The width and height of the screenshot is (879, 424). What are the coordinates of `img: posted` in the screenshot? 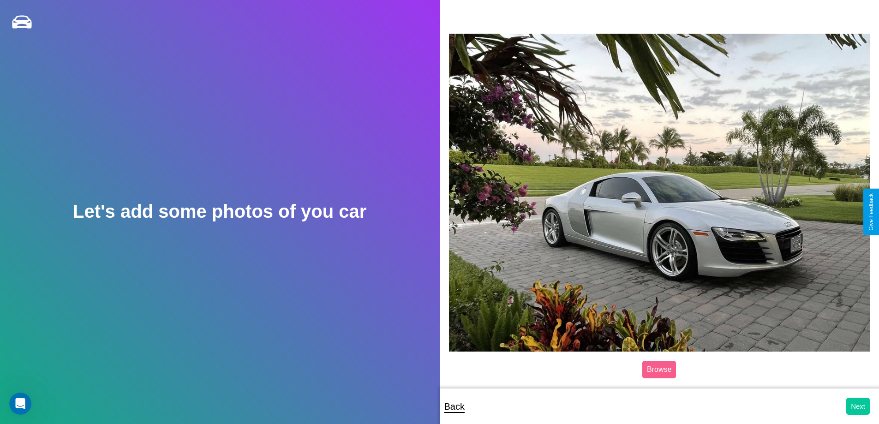 It's located at (659, 192).